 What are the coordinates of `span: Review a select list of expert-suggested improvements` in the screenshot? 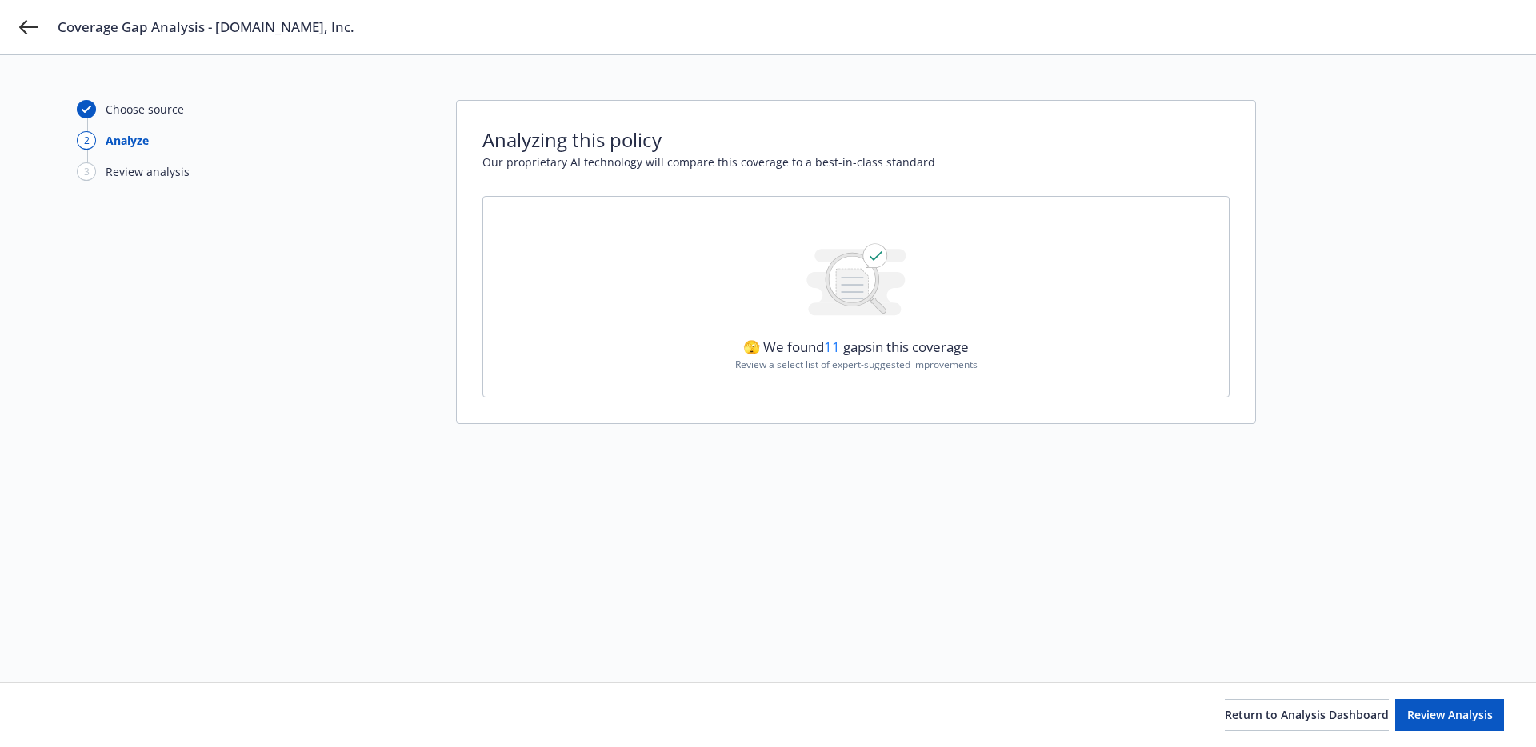 It's located at (856, 364).